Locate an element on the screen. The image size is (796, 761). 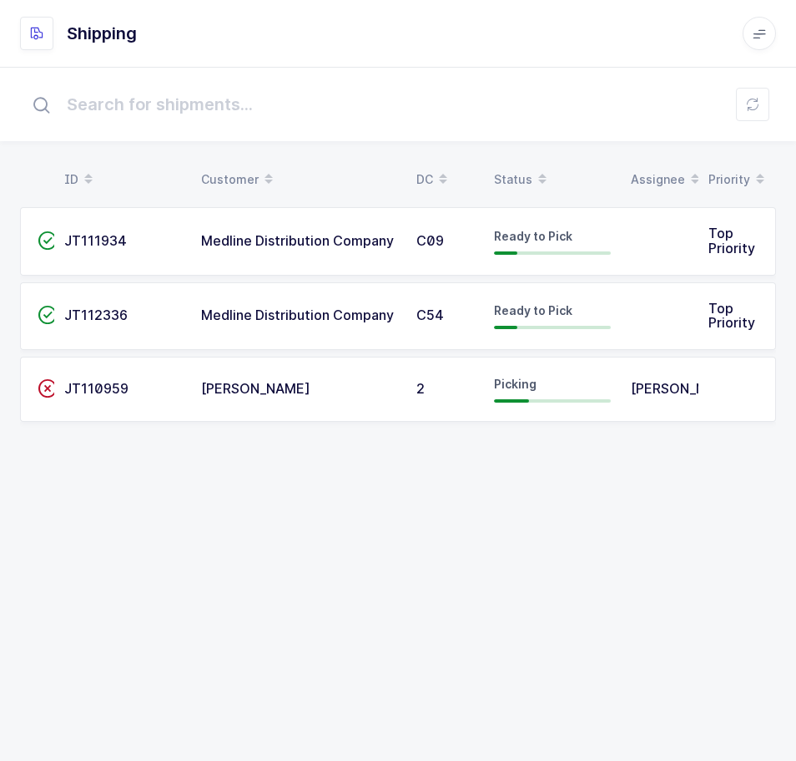
span: JT111934 is located at coordinates (95, 240).